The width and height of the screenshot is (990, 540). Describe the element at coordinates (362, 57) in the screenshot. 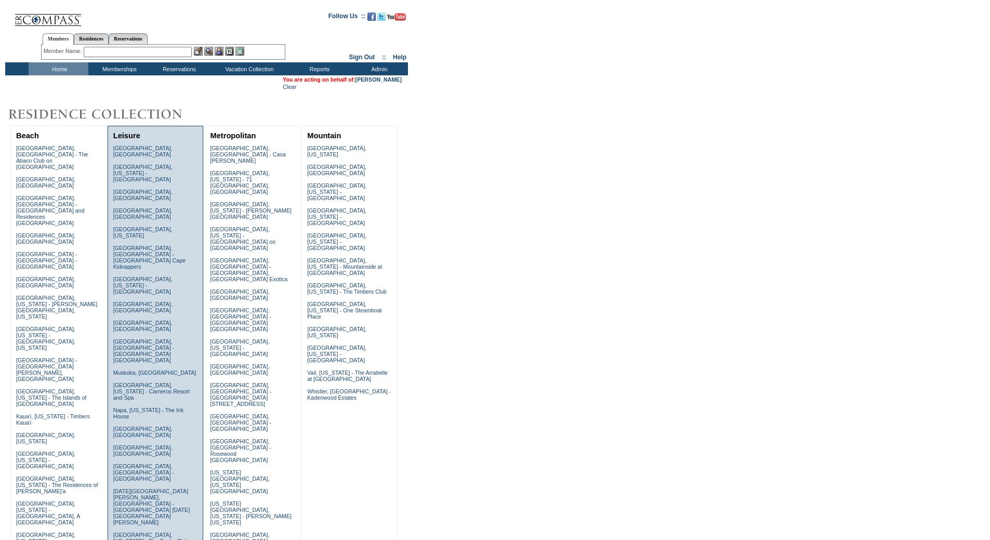

I see `a: Sign Out` at that location.